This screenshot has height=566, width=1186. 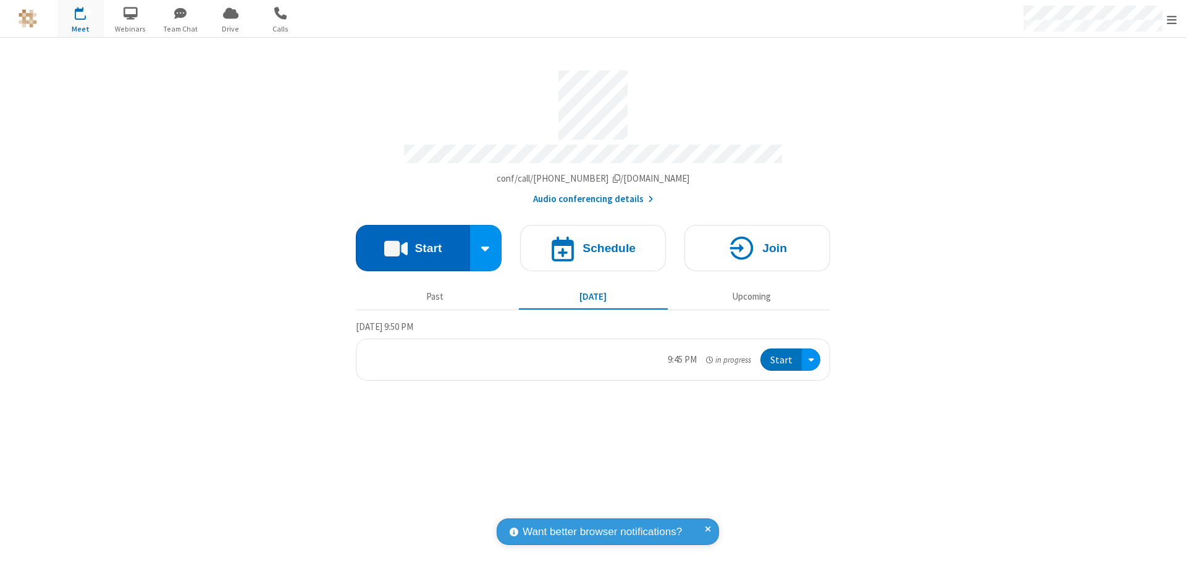 I want to click on section: Today's Meetings, so click(x=593, y=350).